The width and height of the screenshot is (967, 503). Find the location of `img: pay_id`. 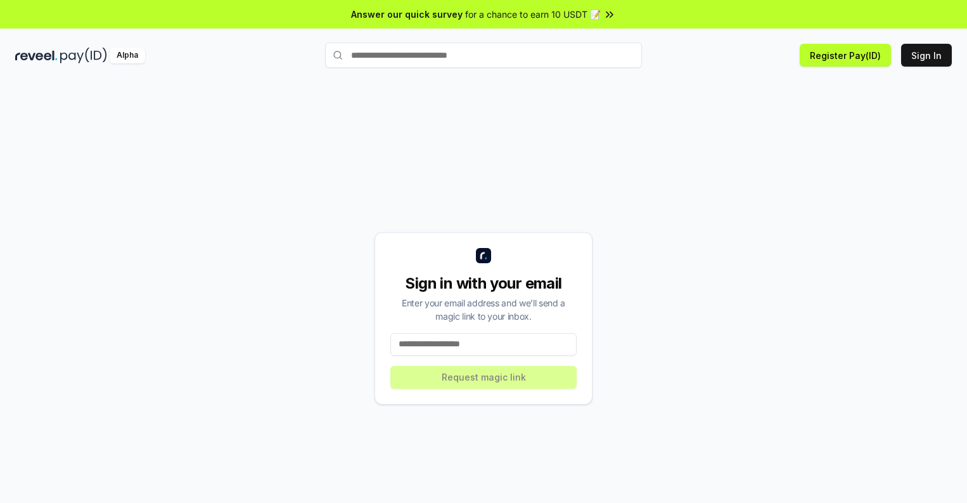

img: pay_id is located at coordinates (84, 55).